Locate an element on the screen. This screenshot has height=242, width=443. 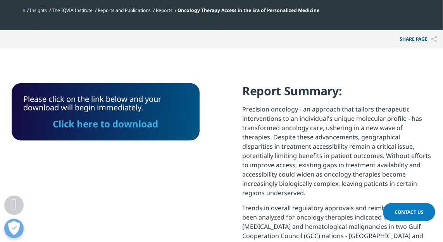
a: Reports is located at coordinates (164, 10).